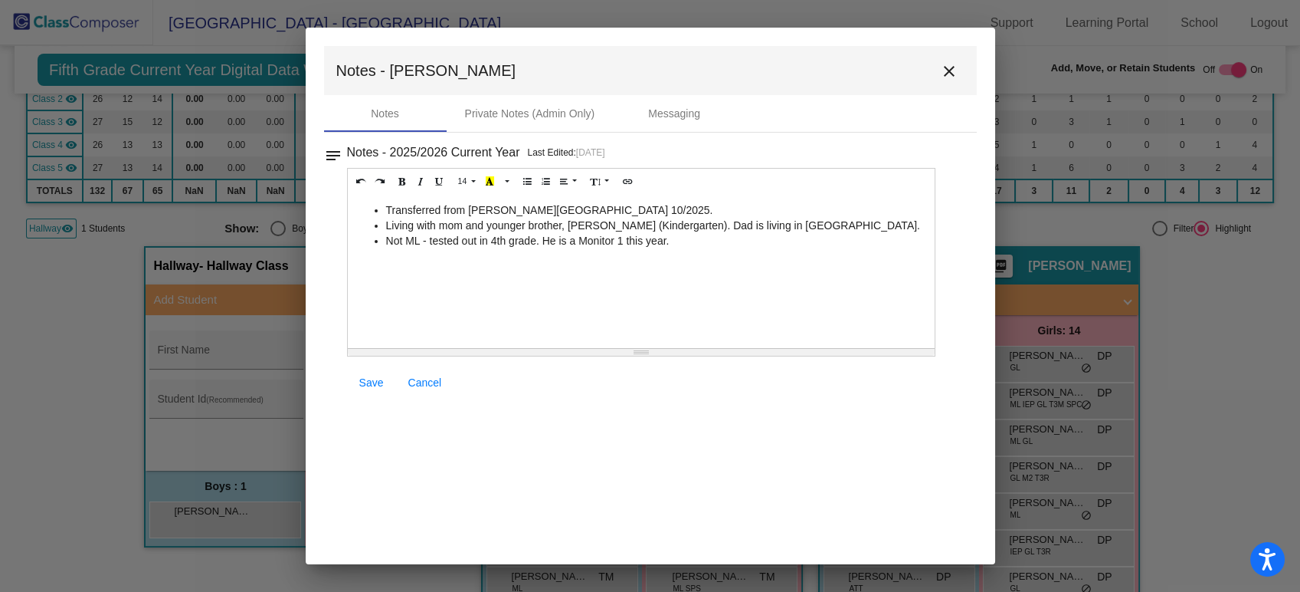 This screenshot has width=1300, height=592. What do you see at coordinates (402, 182) in the screenshot?
I see `button: Bold (CTRL+B)` at bounding box center [402, 182].